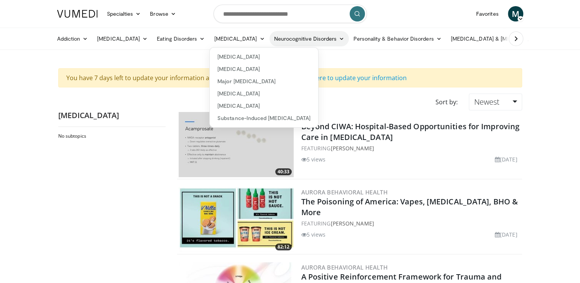 The height and width of the screenshot is (283, 580). I want to click on a: Favorites, so click(488, 14).